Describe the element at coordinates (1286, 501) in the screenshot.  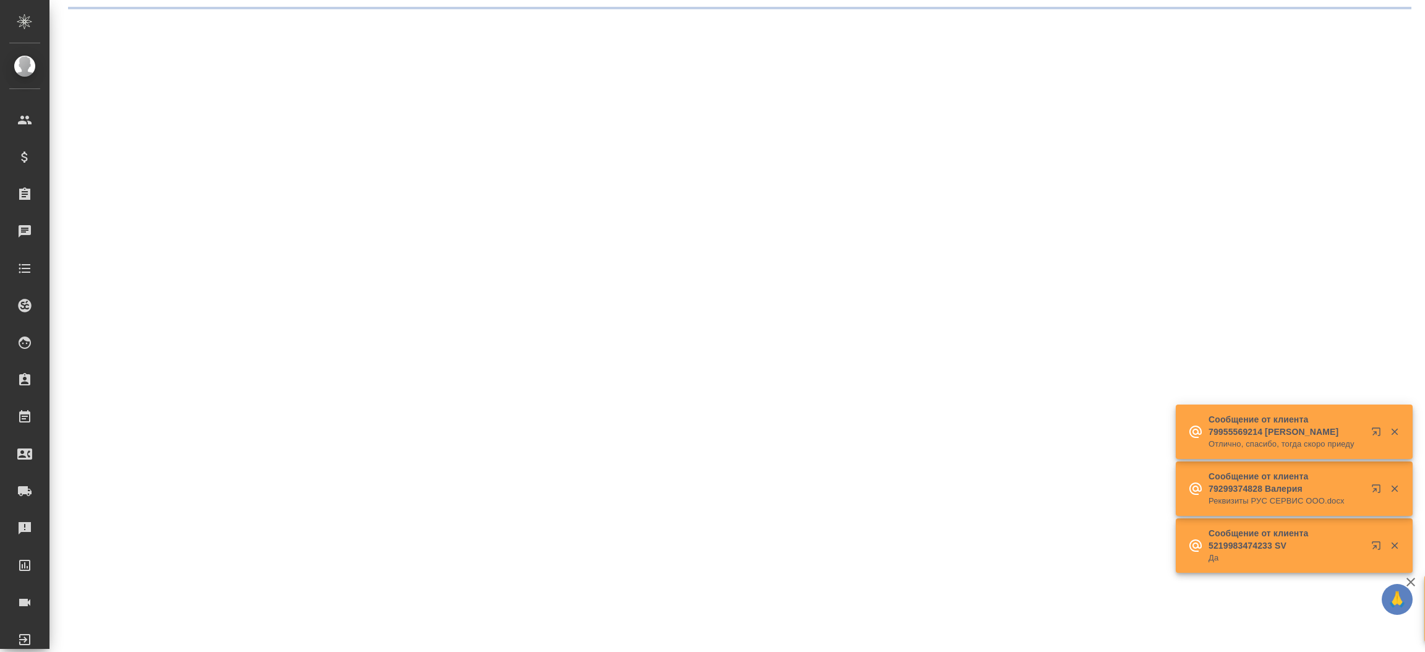
I see `p: Реквизиты РУС СЕРВИС ООО.docx` at that location.